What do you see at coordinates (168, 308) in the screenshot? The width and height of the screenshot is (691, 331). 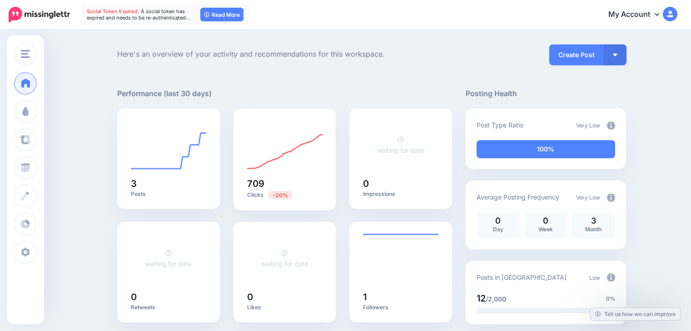 I see `p: Retweets` at bounding box center [168, 308].